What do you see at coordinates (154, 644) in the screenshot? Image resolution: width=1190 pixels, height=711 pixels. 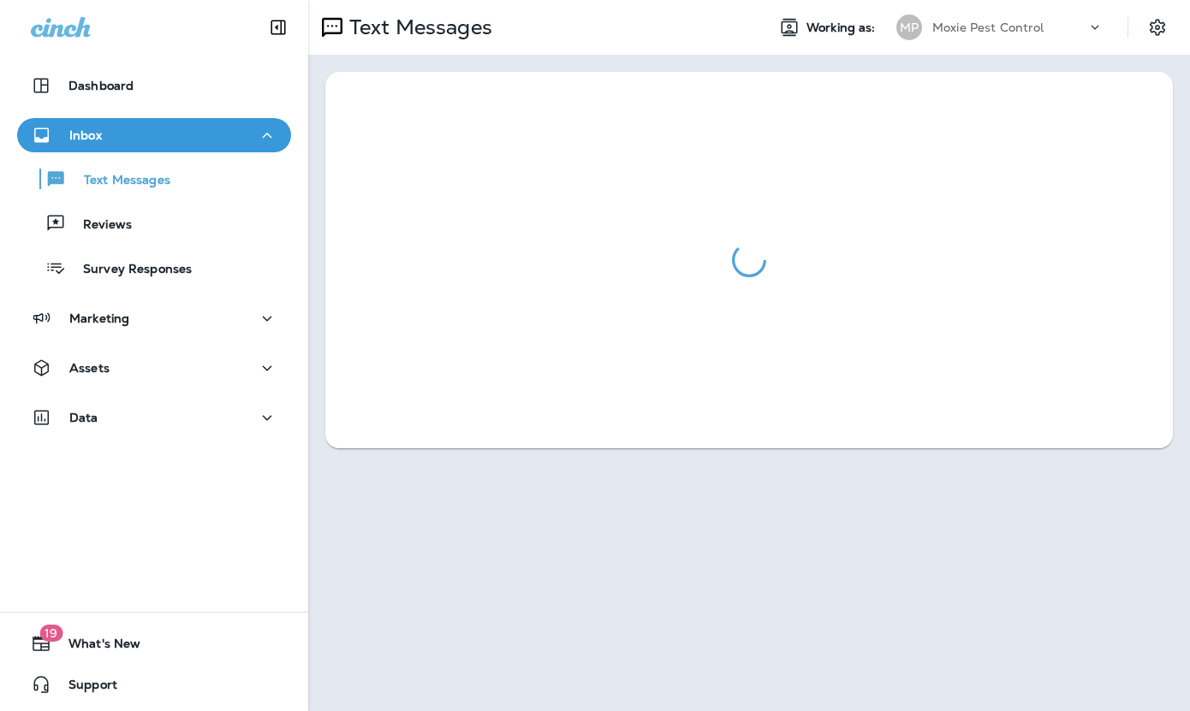 I see `button: 19What's New` at bounding box center [154, 644].